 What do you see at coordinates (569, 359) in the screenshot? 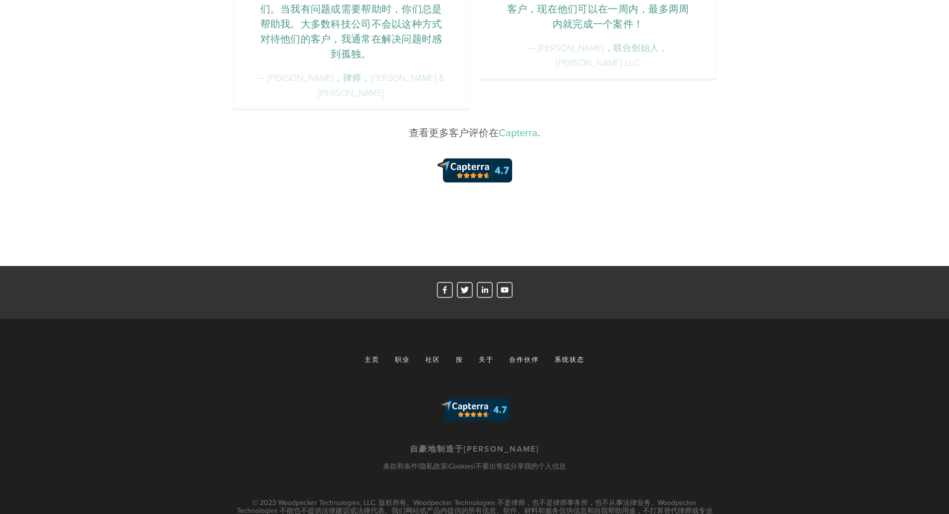
I see `font: 系统状态` at bounding box center [569, 359].